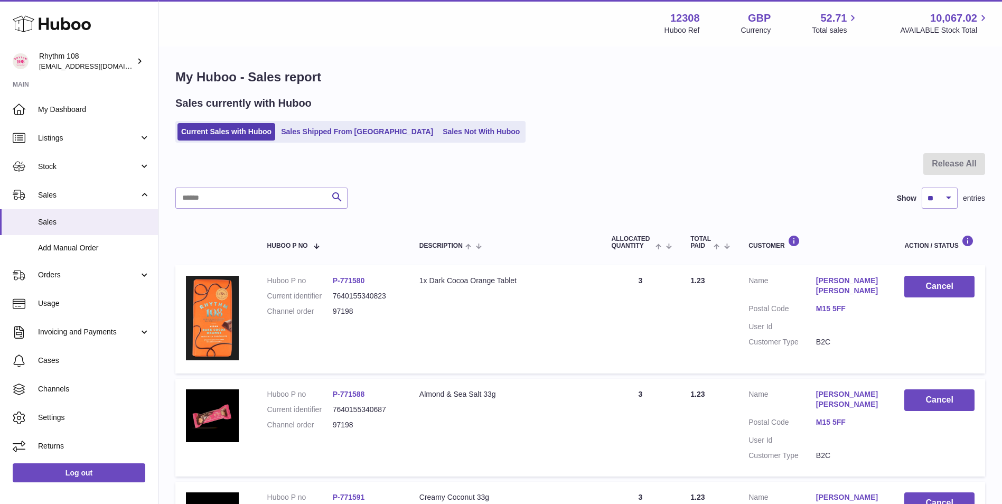  What do you see at coordinates (505, 394) in the screenshot?
I see `div: Almond & Sea Salt 33g` at bounding box center [505, 394].